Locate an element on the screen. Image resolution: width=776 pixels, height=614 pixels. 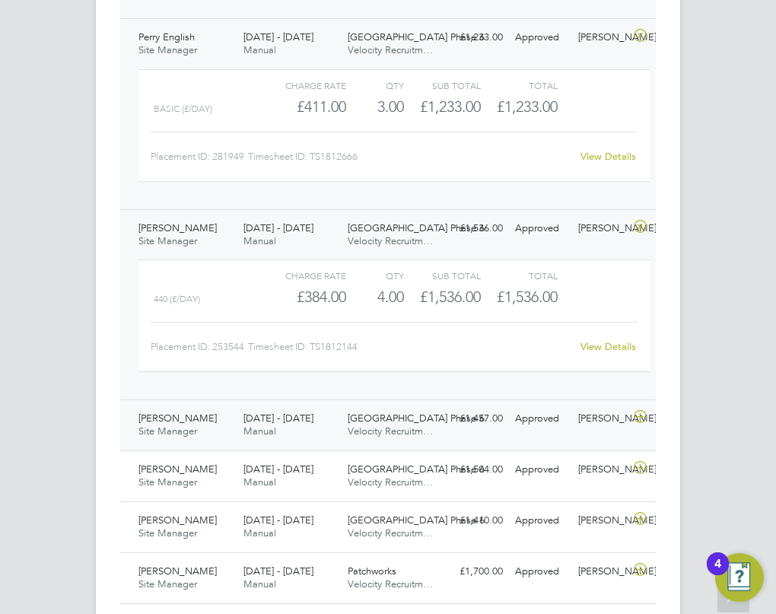
div: £1,700.00 is located at coordinates (478, 572).